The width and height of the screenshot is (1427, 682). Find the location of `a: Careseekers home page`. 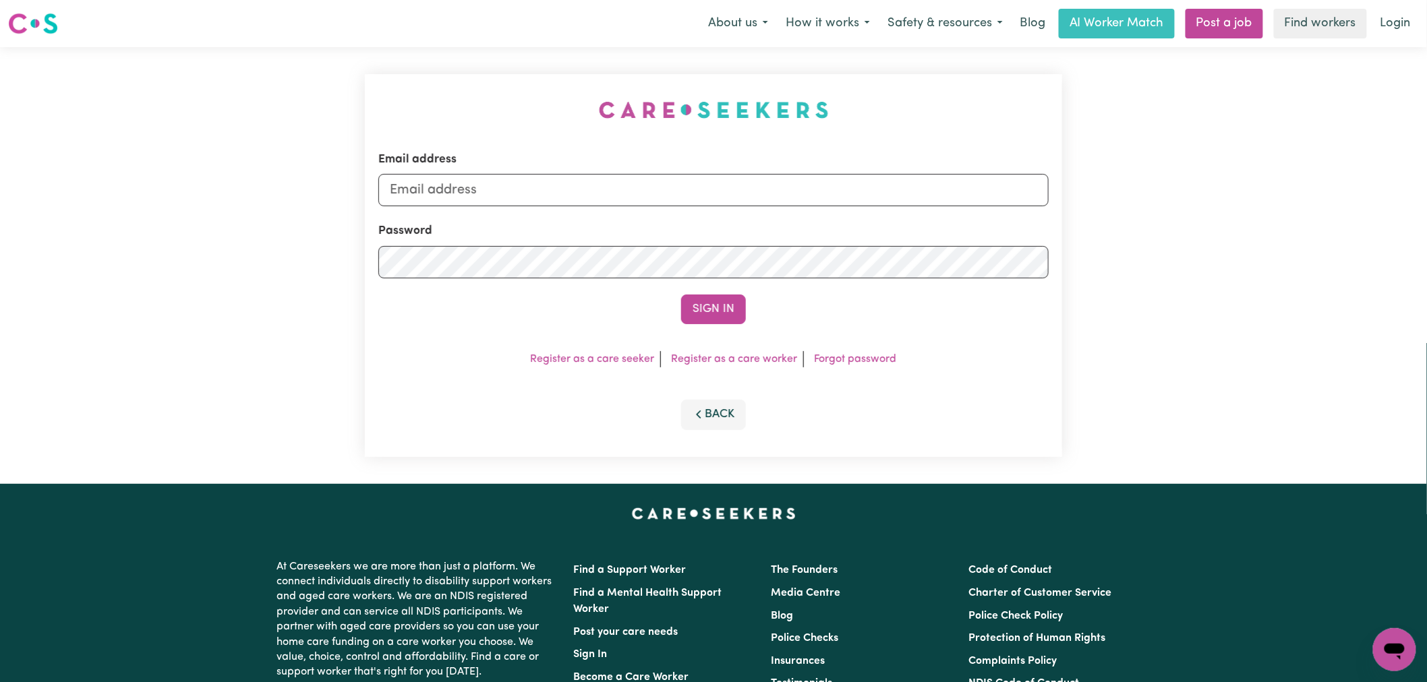

a: Careseekers home page is located at coordinates (713, 514).